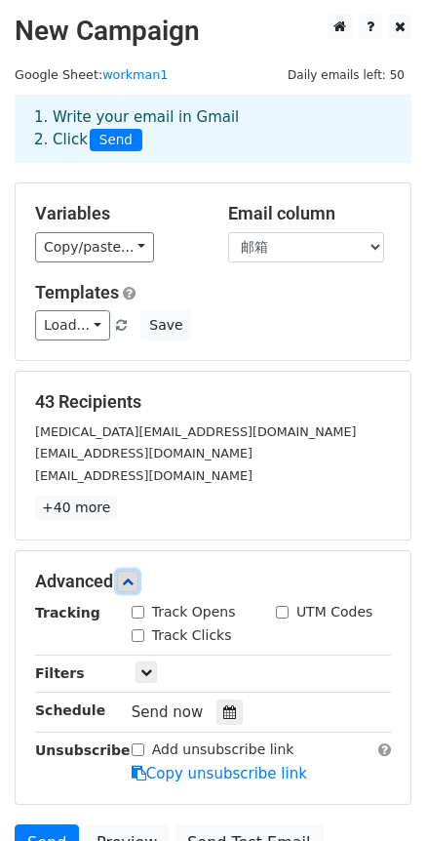 The width and height of the screenshot is (426, 841). I want to click on strong: Schedule, so click(70, 710).